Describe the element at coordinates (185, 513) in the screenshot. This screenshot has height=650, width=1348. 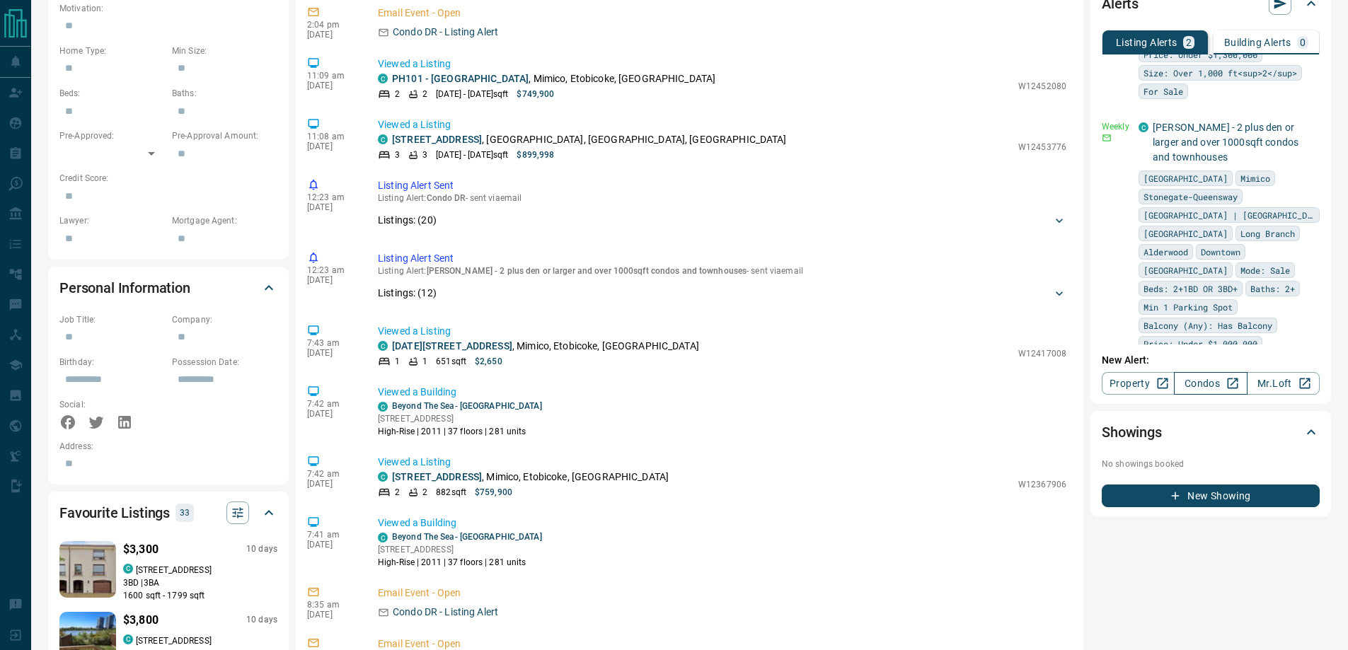
I see `p: 33` at that location.